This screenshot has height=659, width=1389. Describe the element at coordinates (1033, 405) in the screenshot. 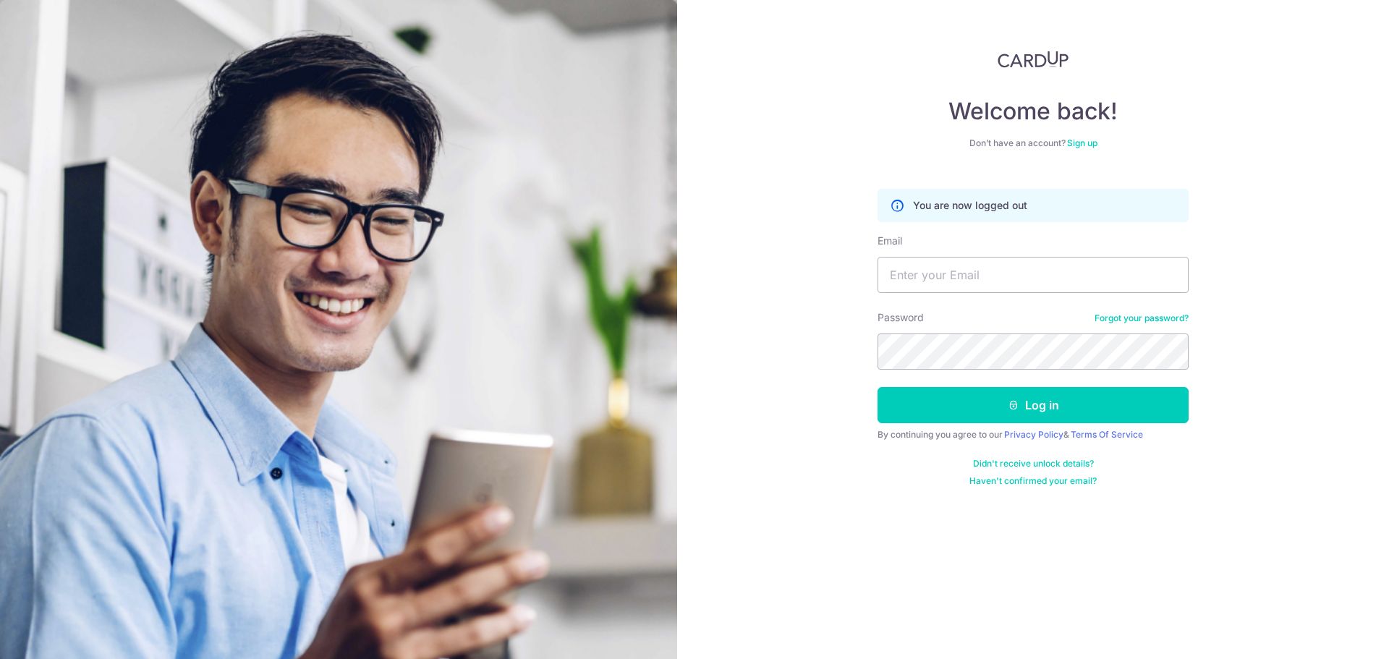

I see `button: Log in` at that location.